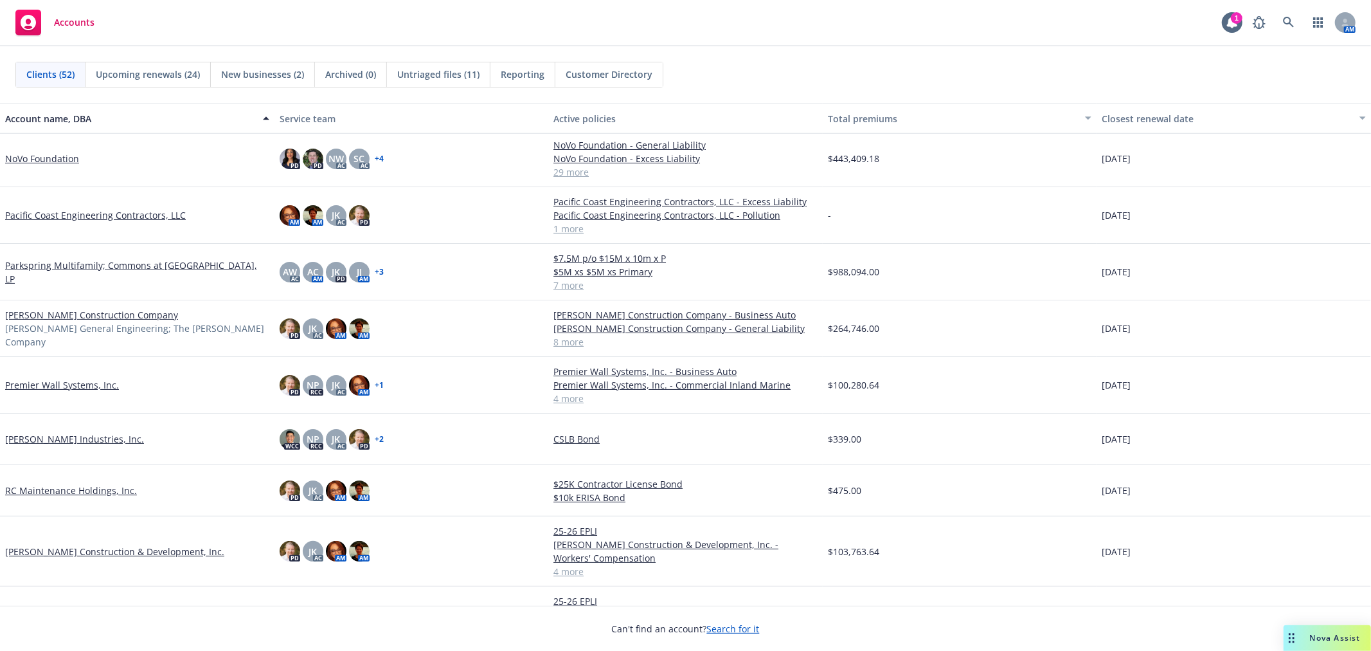 The height and width of the screenshot is (651, 1371). Describe the element at coordinates (62, 384) in the screenshot. I see `a: Premier Wall Systems, Inc.` at that location.